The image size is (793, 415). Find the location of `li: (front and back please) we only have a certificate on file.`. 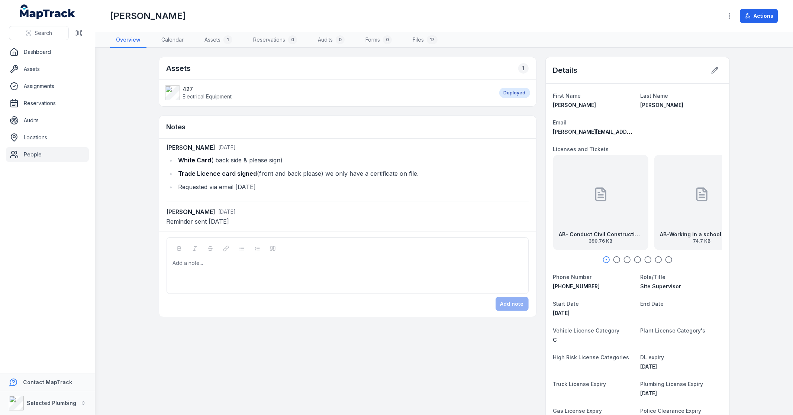

li: (front and back please) we only have a certificate on file. is located at coordinates (353, 174).